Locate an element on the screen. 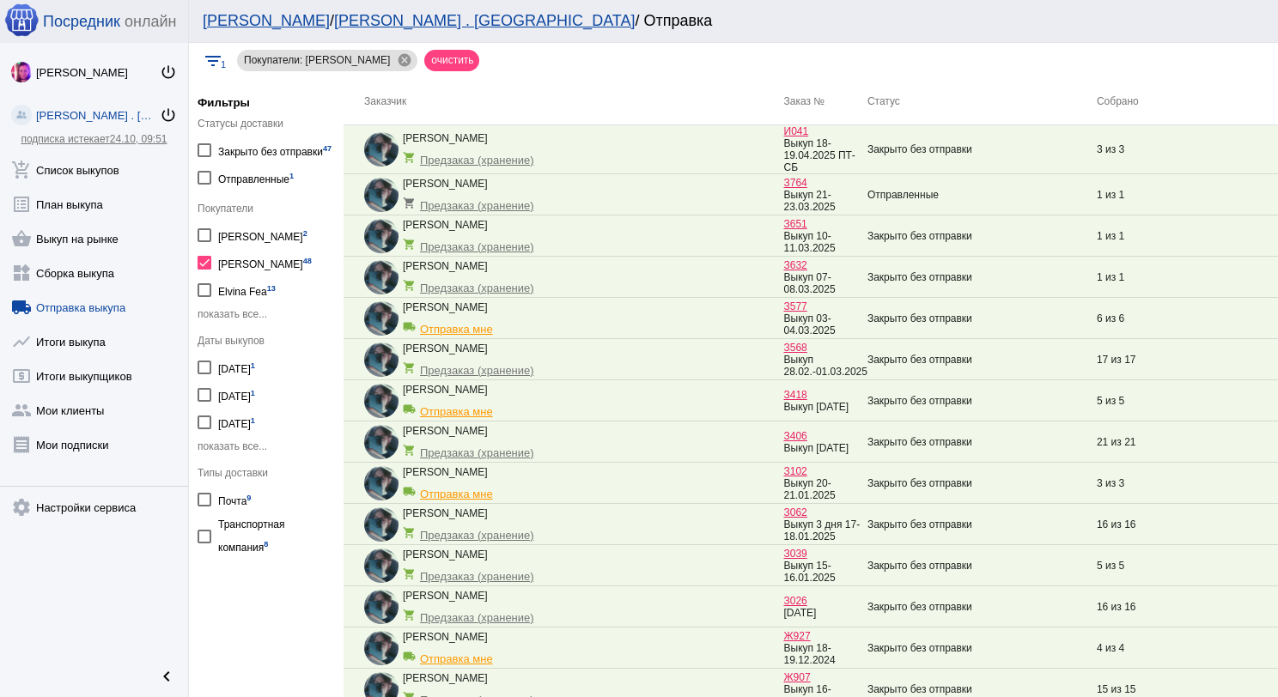  small: 13 is located at coordinates (271, 289).